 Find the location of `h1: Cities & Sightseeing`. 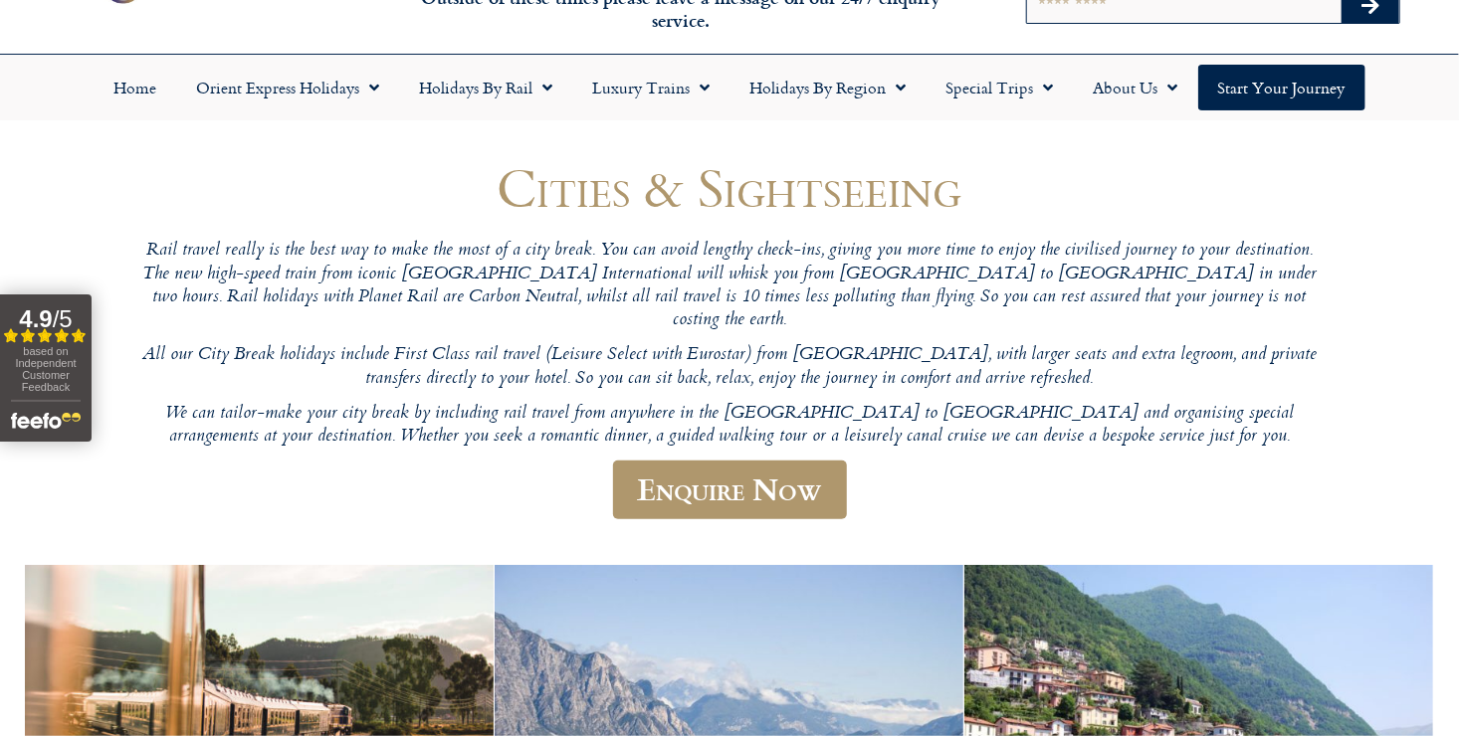

h1: Cities & Sightseeing is located at coordinates (729, 187).